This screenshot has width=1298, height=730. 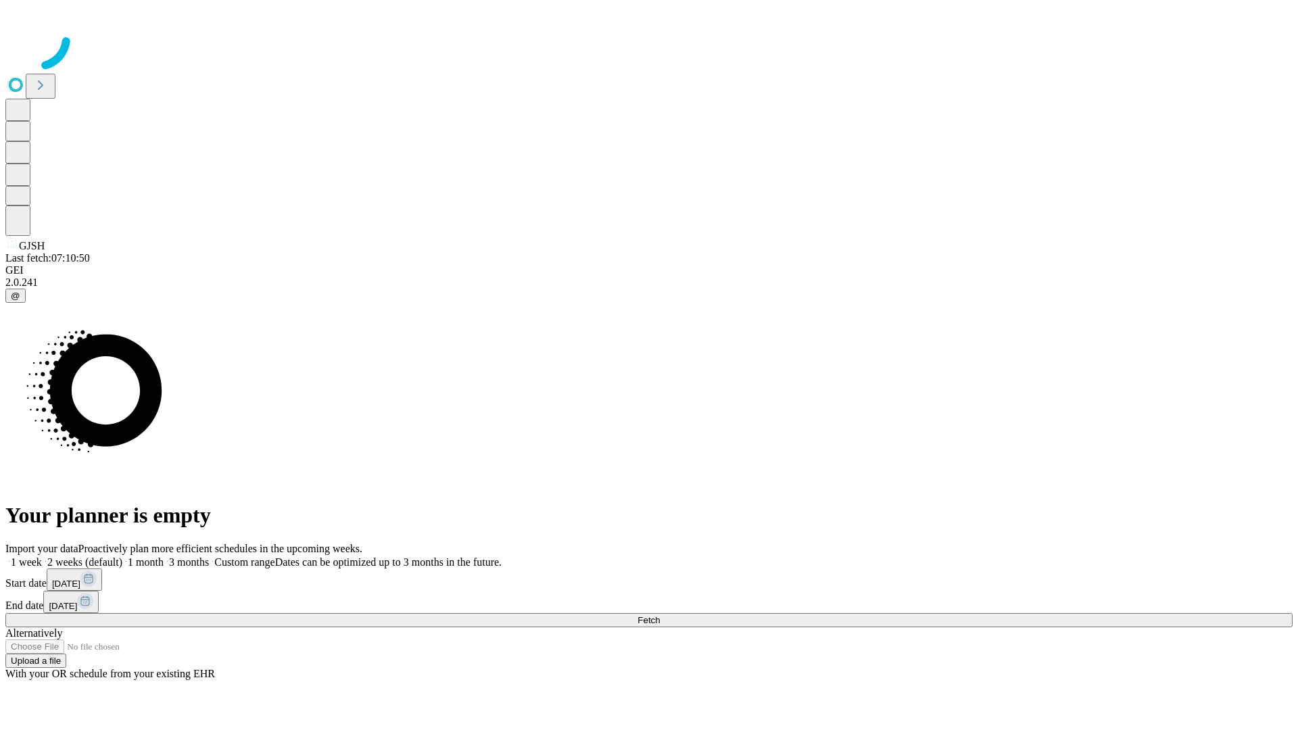 What do you see at coordinates (220, 548) in the screenshot?
I see `span: Proactively plan more efficient schedules in the upcoming weeks.` at bounding box center [220, 548].